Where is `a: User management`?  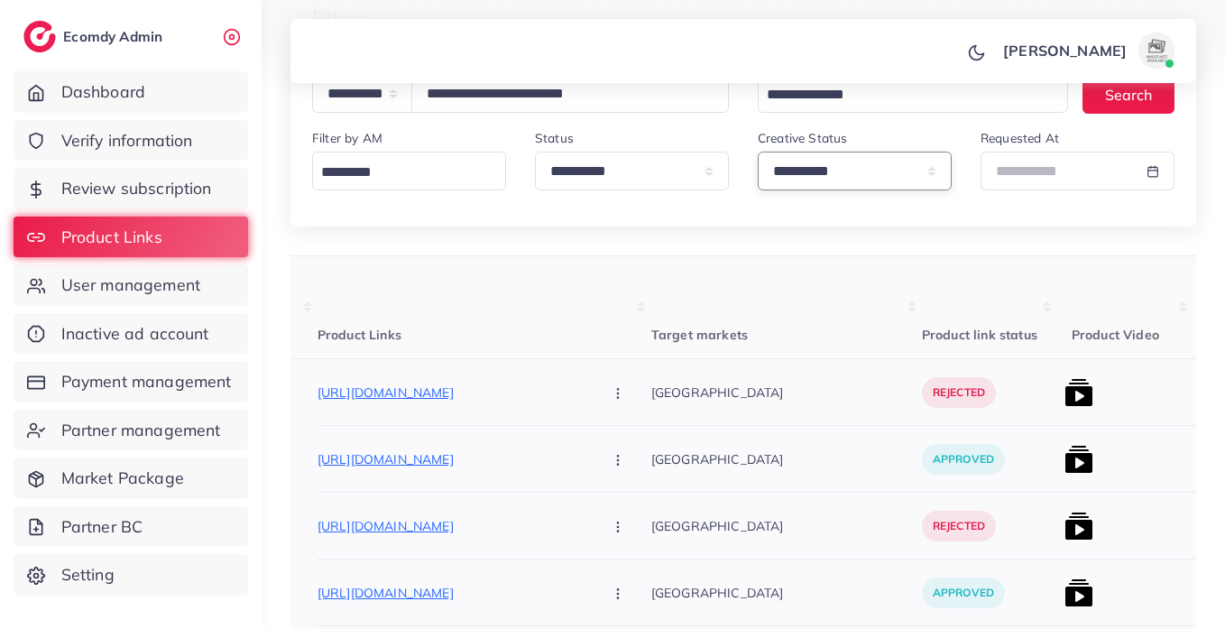
a: User management is located at coordinates (131, 285).